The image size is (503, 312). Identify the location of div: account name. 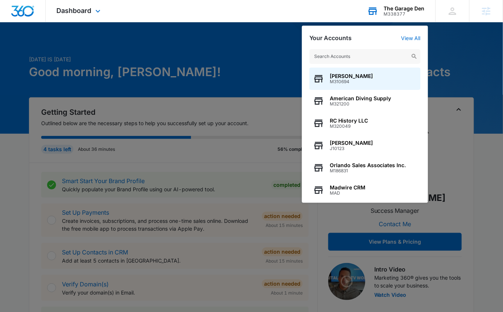
(404, 9).